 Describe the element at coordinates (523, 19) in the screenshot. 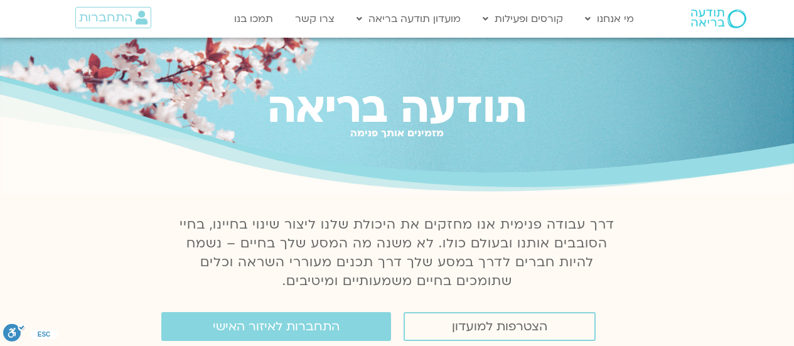

I see `a: קורסים ופעילות` at that location.